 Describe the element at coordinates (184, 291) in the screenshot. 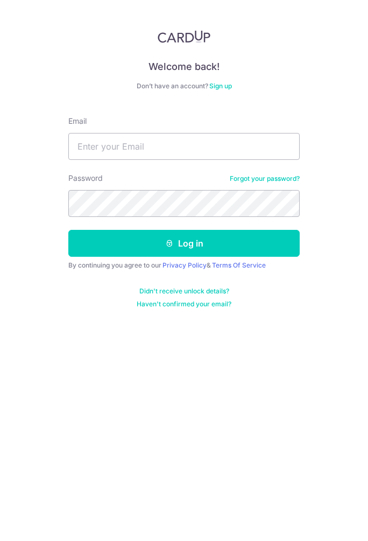

I see `a: Didn't receive unlock details?` at that location.